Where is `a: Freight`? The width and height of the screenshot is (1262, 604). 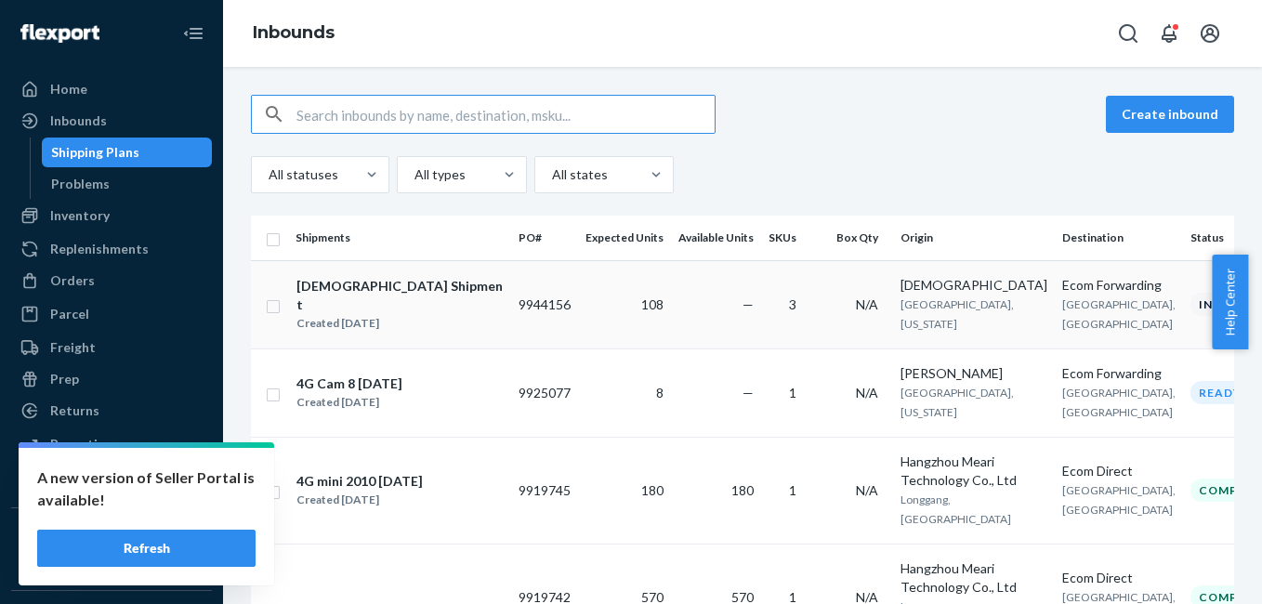 a: Freight is located at coordinates (112, 348).